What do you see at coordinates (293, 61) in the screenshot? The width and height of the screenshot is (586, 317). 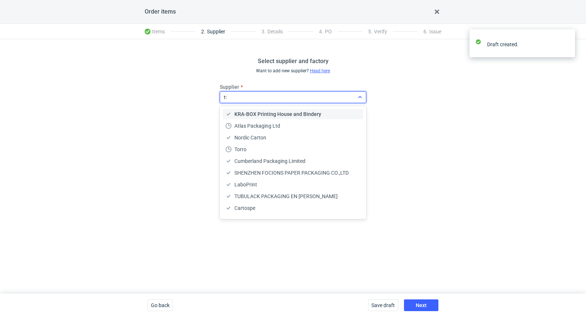 I see `h2: Select supplier and factory` at bounding box center [293, 61].